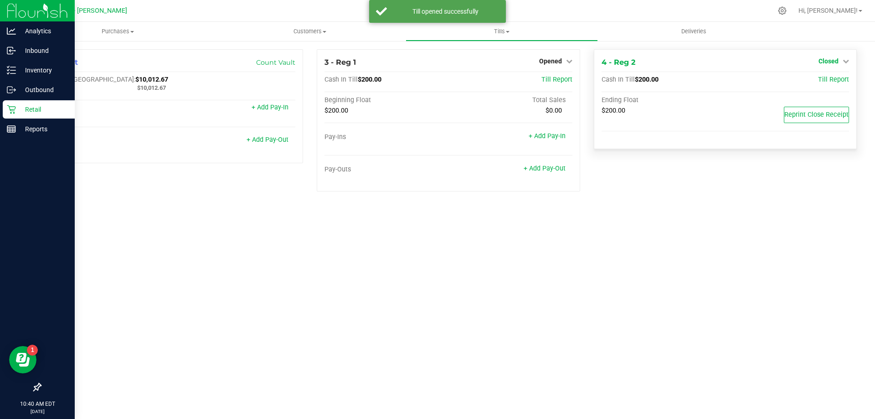 This screenshot has width=875, height=419. What do you see at coordinates (387, 100) in the screenshot?
I see `div: Beginning Float` at bounding box center [387, 100].